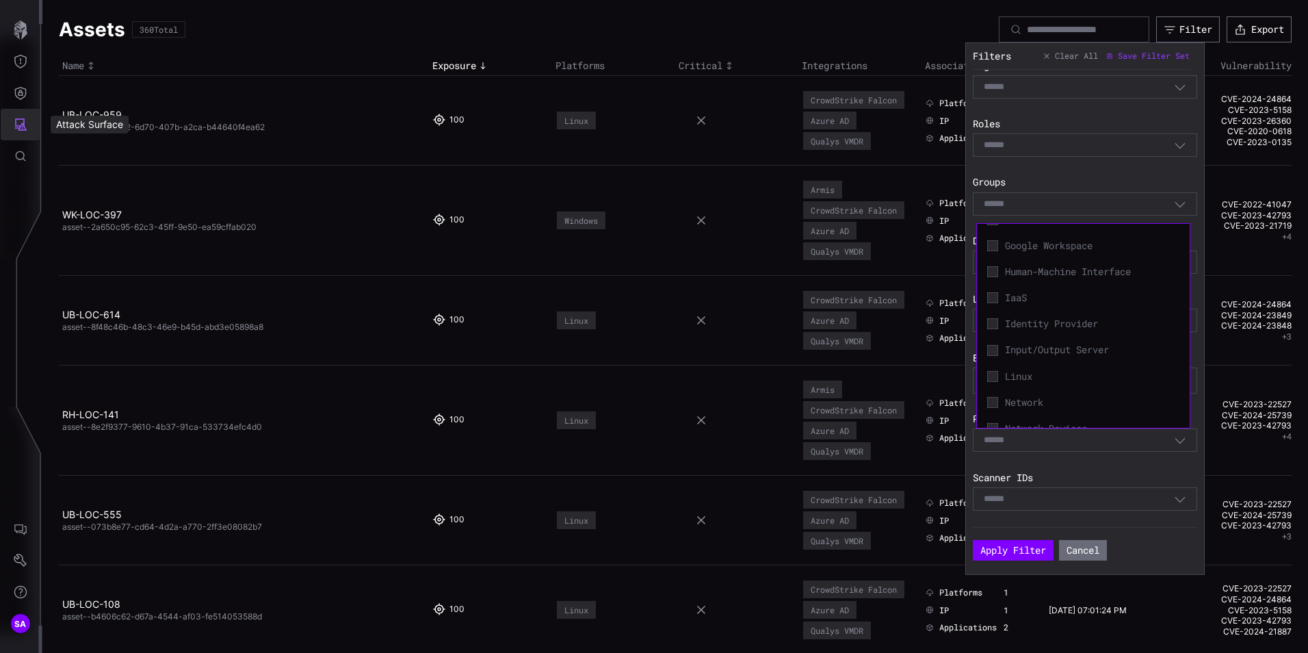 This screenshot has width=1308, height=653. Describe the element at coordinates (162, 616) in the screenshot. I see `span: asset--b4606c62-d67a-4544-af03-fe514053588d` at that location.